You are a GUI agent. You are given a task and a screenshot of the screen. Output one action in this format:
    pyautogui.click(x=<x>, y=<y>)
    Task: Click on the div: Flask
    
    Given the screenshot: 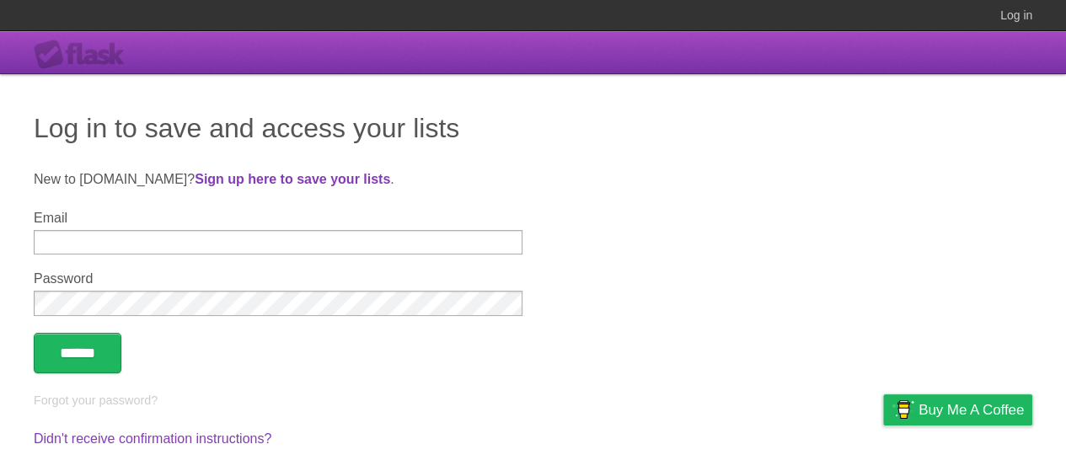 What is the action you would take?
    pyautogui.click(x=84, y=55)
    